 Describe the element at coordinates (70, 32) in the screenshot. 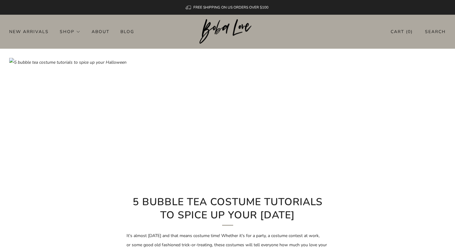

I see `a: Shop` at that location.